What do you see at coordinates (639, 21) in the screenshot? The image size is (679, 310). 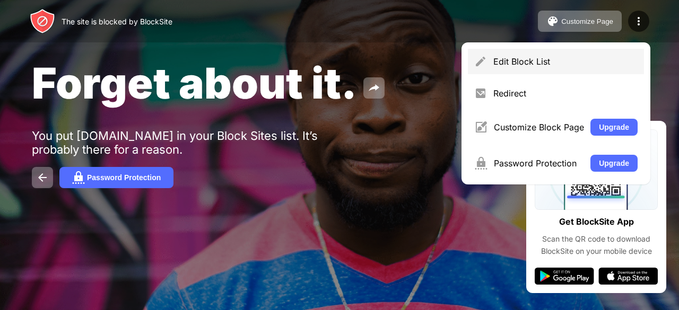 I see `img: menu-icon.svg` at bounding box center [639, 21].